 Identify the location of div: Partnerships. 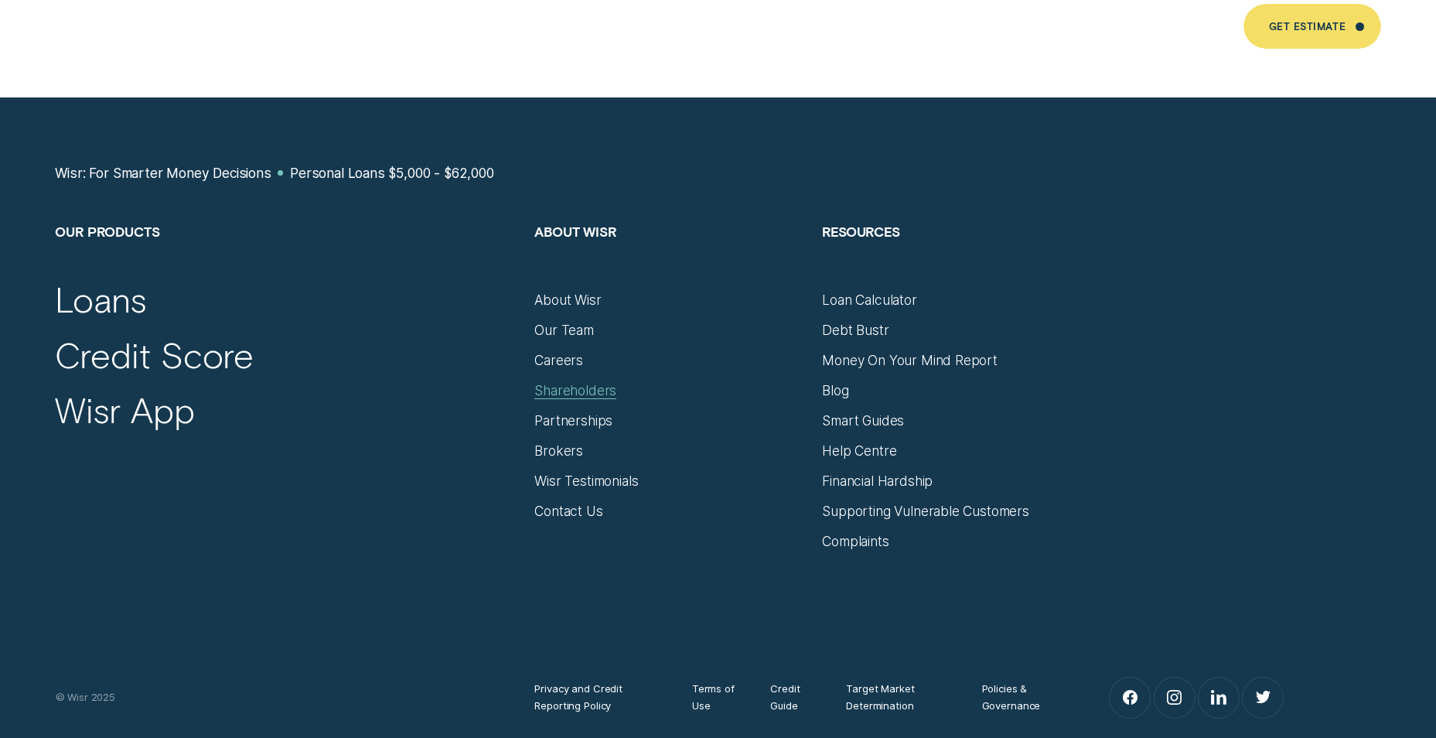
(573, 421).